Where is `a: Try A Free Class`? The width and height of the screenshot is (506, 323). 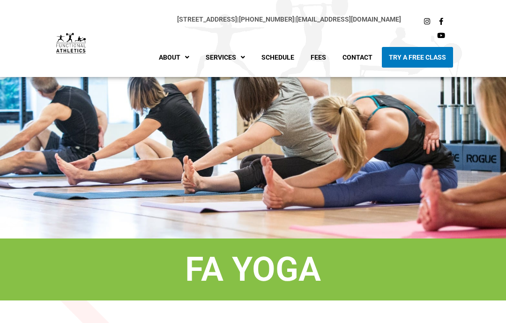
a: Try A Free Class is located at coordinates (418, 57).